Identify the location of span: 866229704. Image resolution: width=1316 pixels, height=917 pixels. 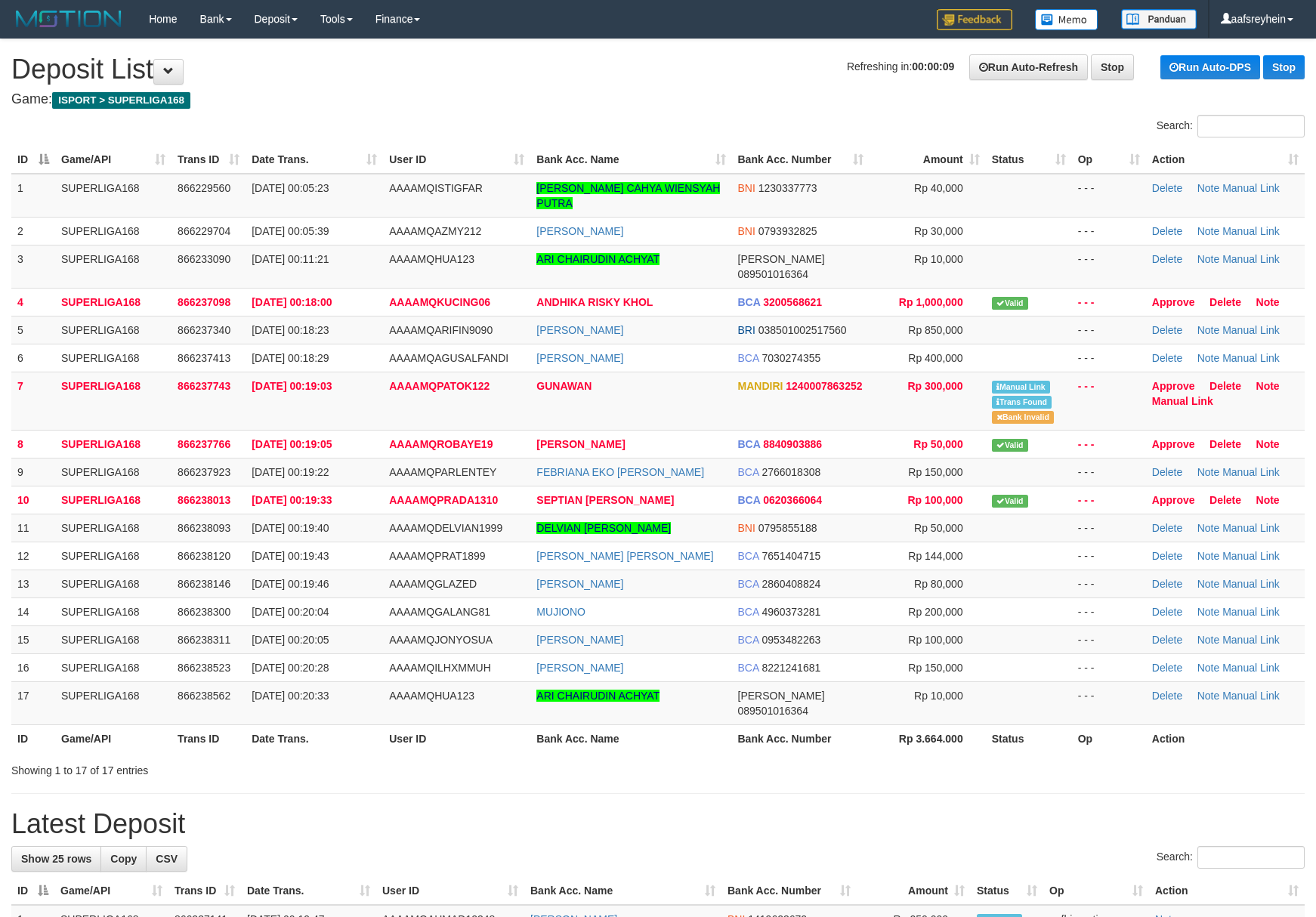
(204, 231).